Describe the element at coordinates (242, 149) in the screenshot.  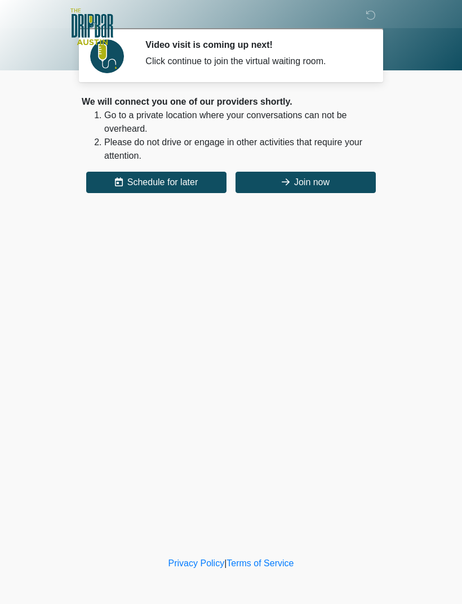
I see `li: Please do not drive or engage in other activities that require your attention.` at that location.